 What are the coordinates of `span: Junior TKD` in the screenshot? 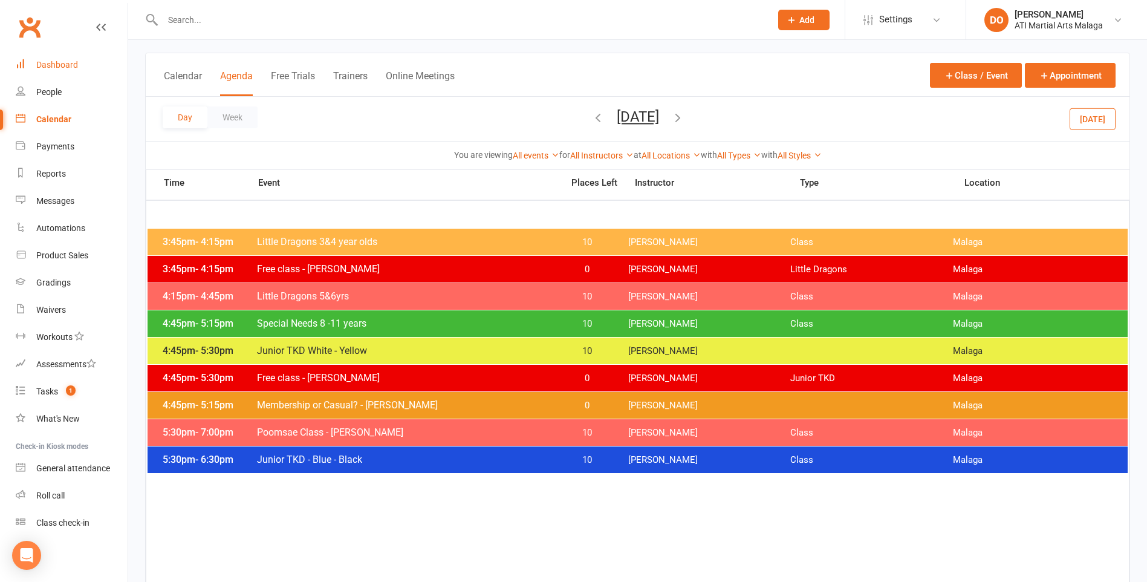 It's located at (872, 378).